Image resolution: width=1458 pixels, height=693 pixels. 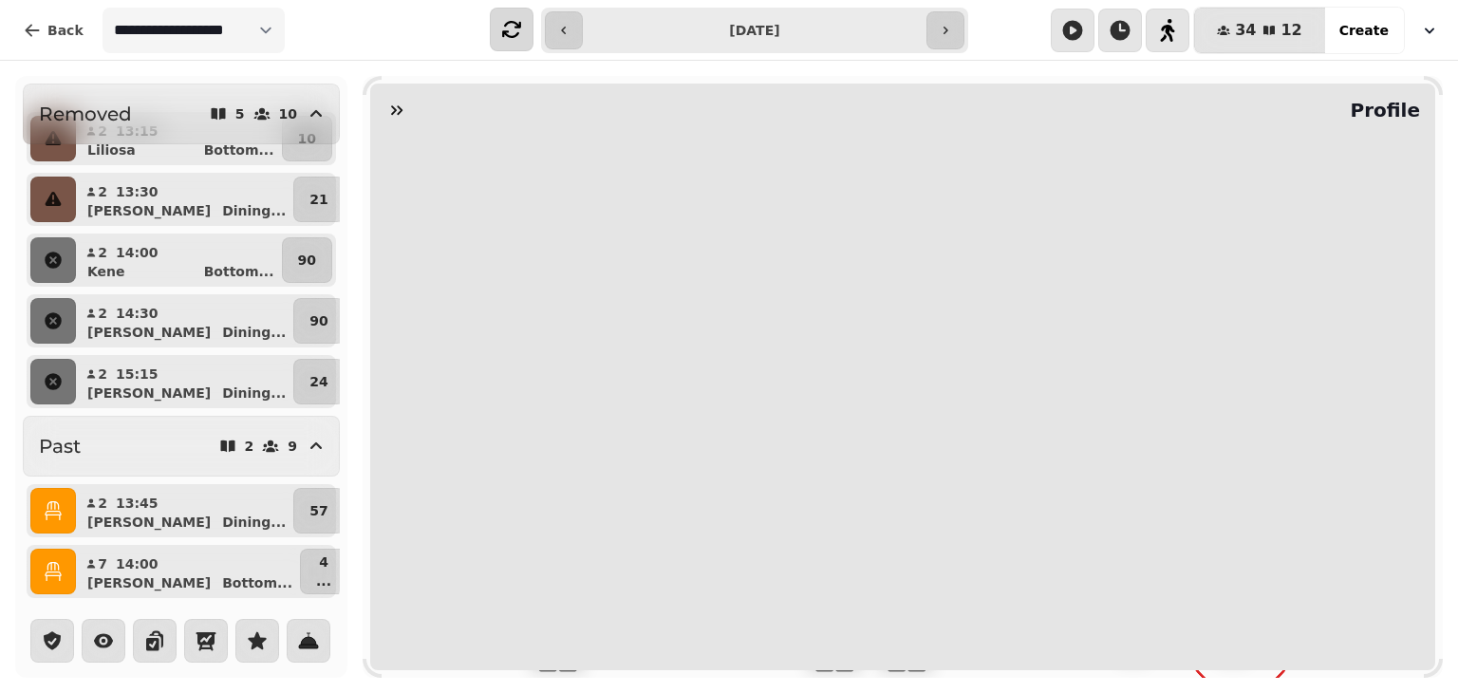 I want to click on p: 10, so click(x=288, y=114).